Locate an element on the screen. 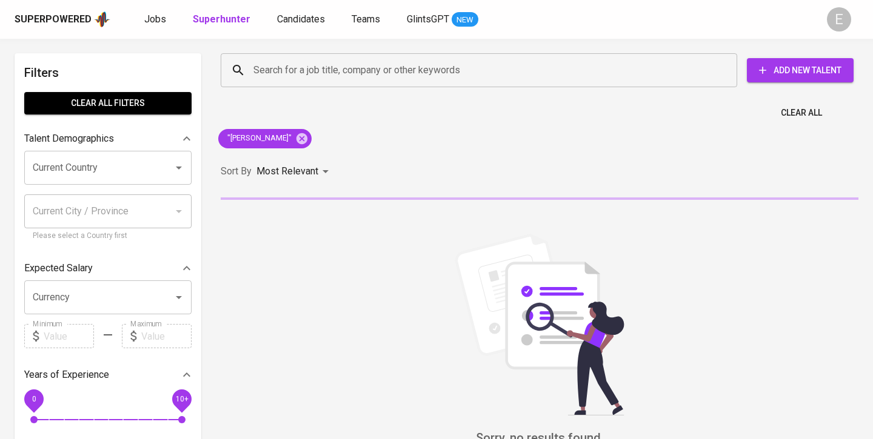  span: Jobs is located at coordinates (155, 19).